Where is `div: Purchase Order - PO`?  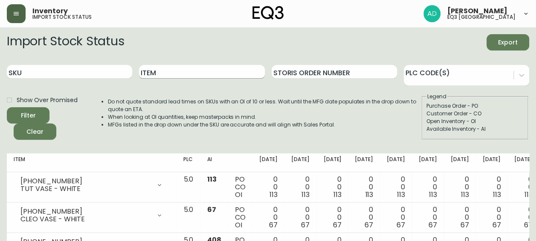 div: Purchase Order - PO is located at coordinates (475, 106).